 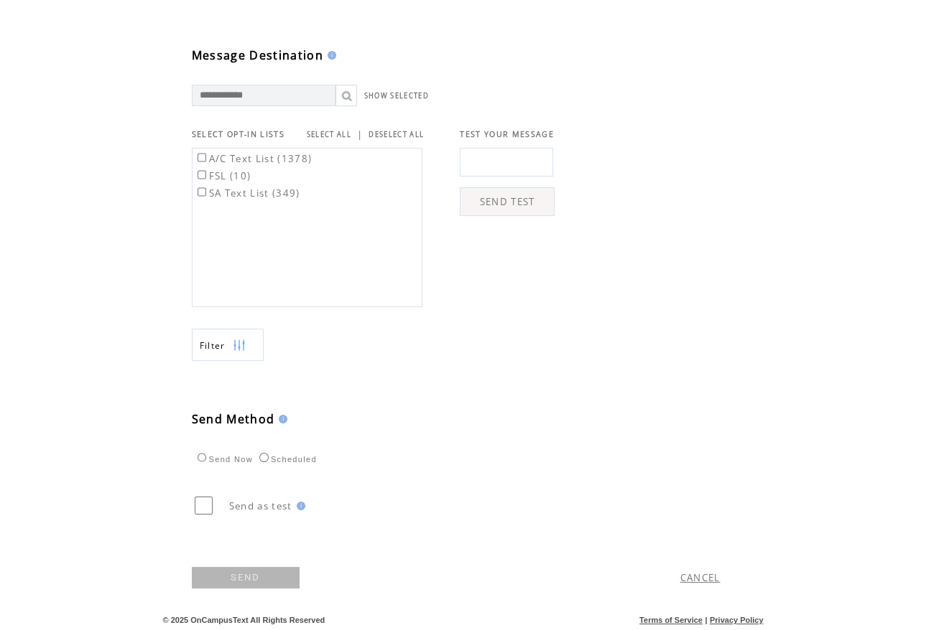 I want to click on img: filters.png, so click(x=239, y=345).